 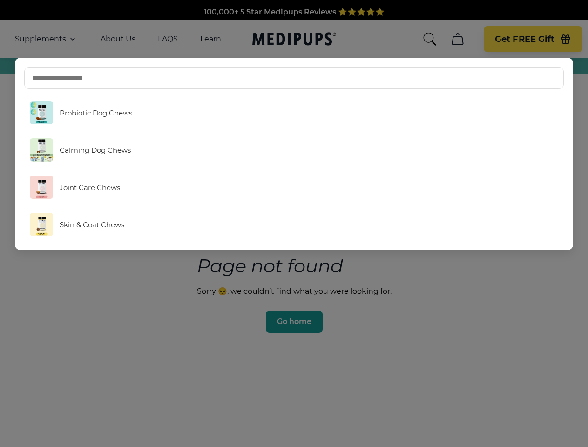 What do you see at coordinates (90, 187) in the screenshot?
I see `span: Joint Care Chews` at bounding box center [90, 187].